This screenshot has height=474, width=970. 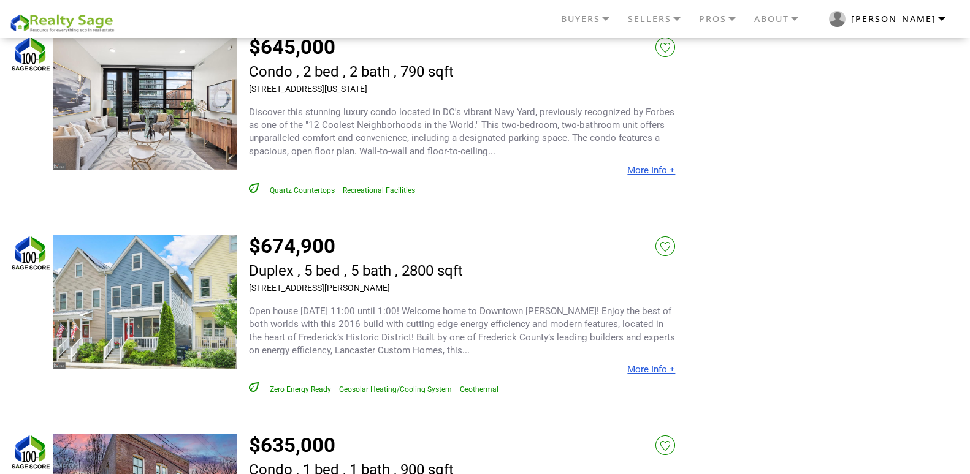 What do you see at coordinates (660, 19) in the screenshot?
I see `a: SELLERS` at bounding box center [660, 19].